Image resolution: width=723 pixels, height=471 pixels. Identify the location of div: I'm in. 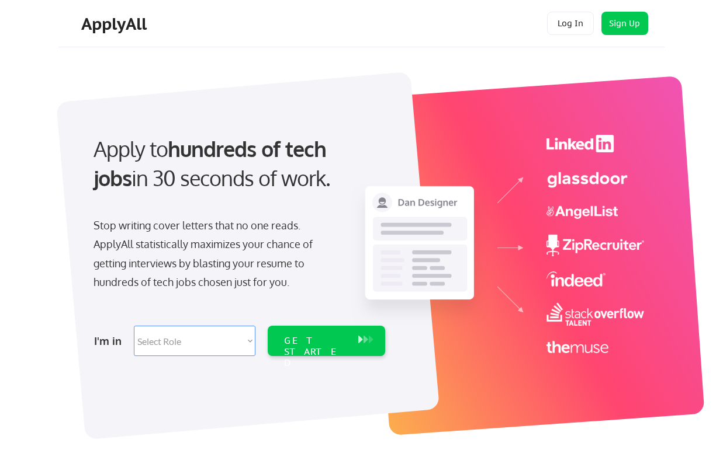
(110, 341).